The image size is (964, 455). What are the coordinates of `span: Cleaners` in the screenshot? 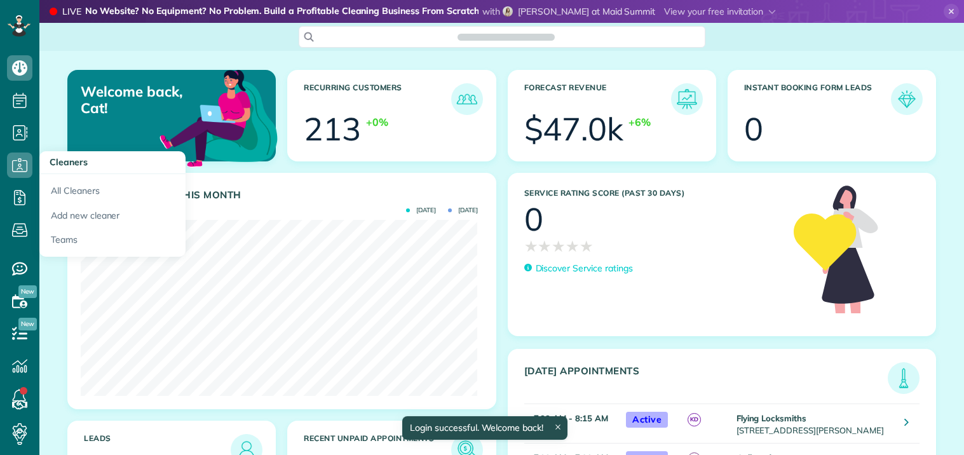 It's located at (69, 162).